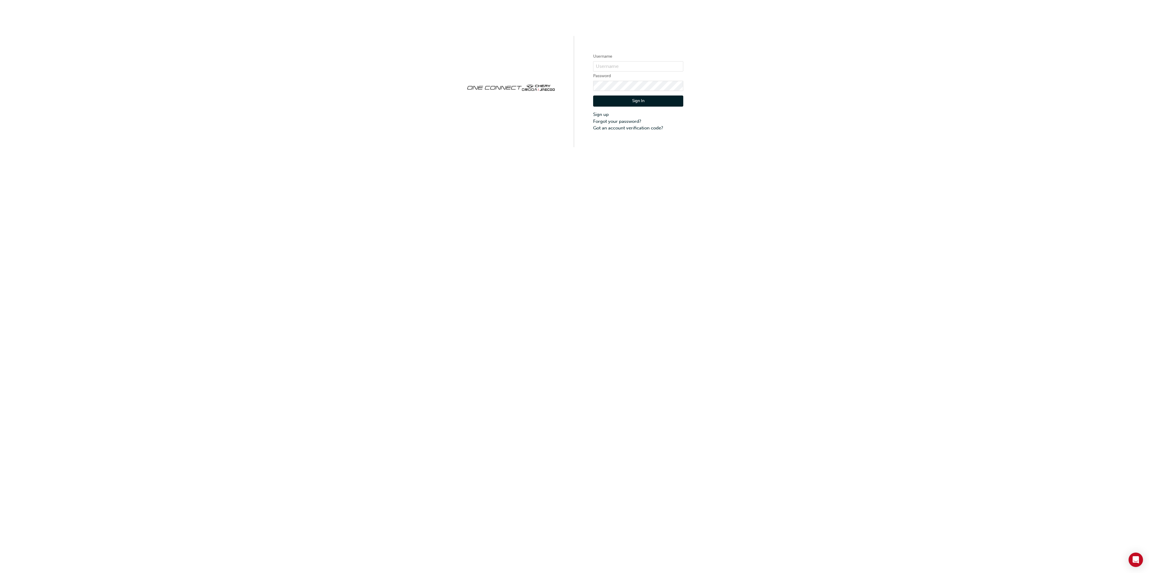 The height and width of the screenshot is (573, 1149). Describe the element at coordinates (511, 87) in the screenshot. I see `img: oneconnect` at that location.